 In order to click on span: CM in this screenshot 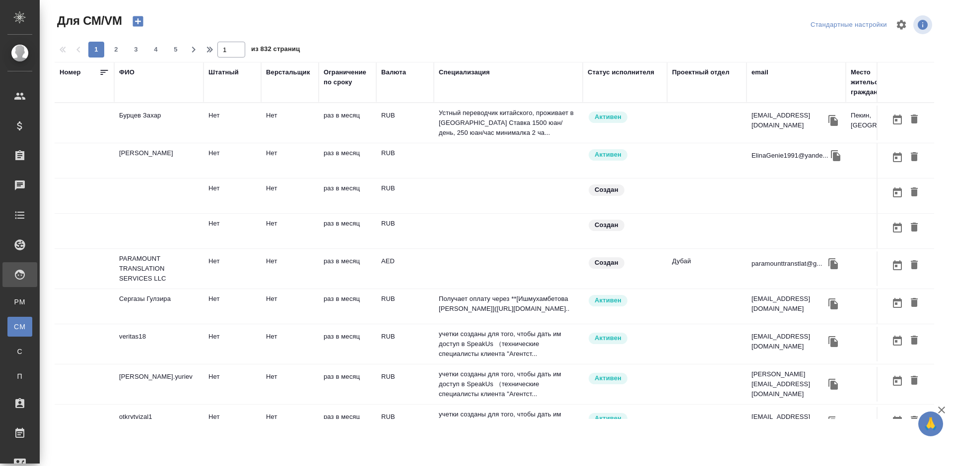, I will do `click(20, 327)`.